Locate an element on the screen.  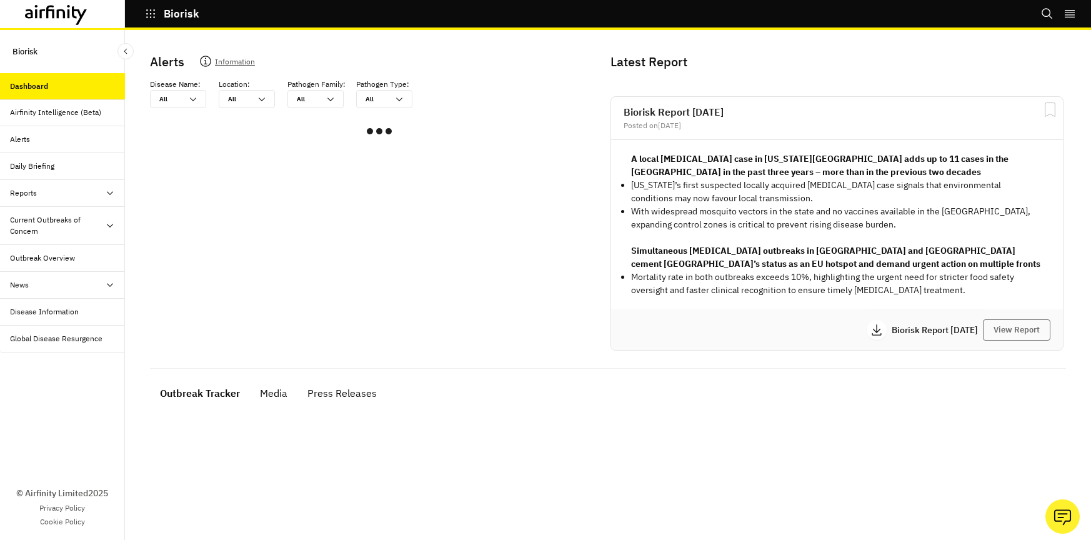
div: Media is located at coordinates (274, 393).